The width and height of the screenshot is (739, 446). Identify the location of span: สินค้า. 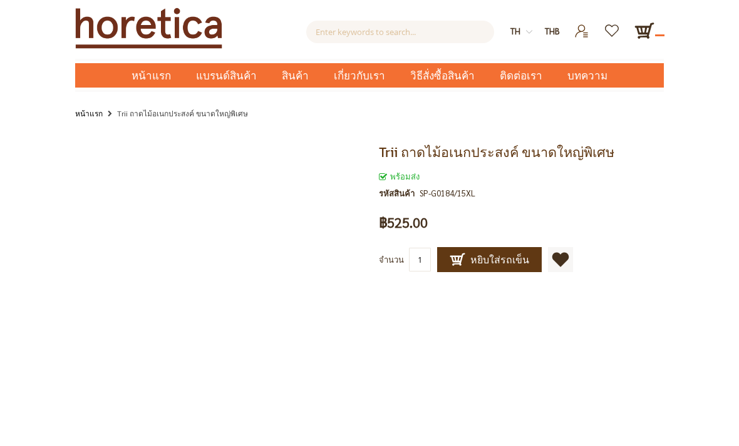
(295, 76).